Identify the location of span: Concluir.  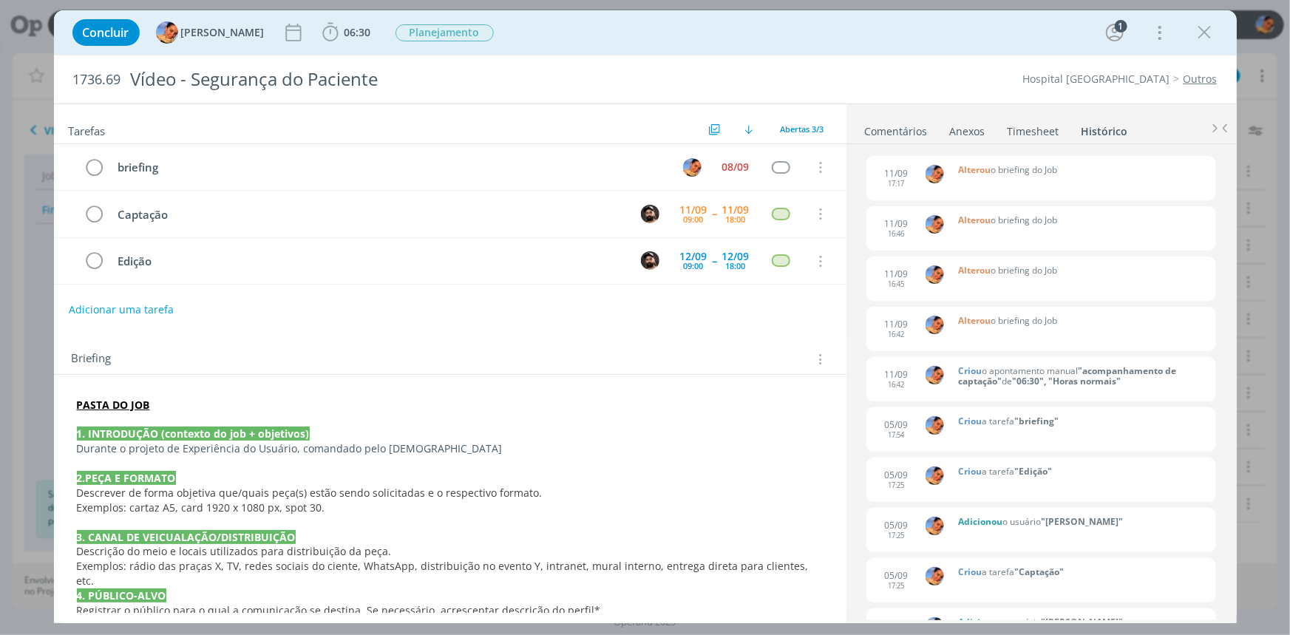
(106, 33).